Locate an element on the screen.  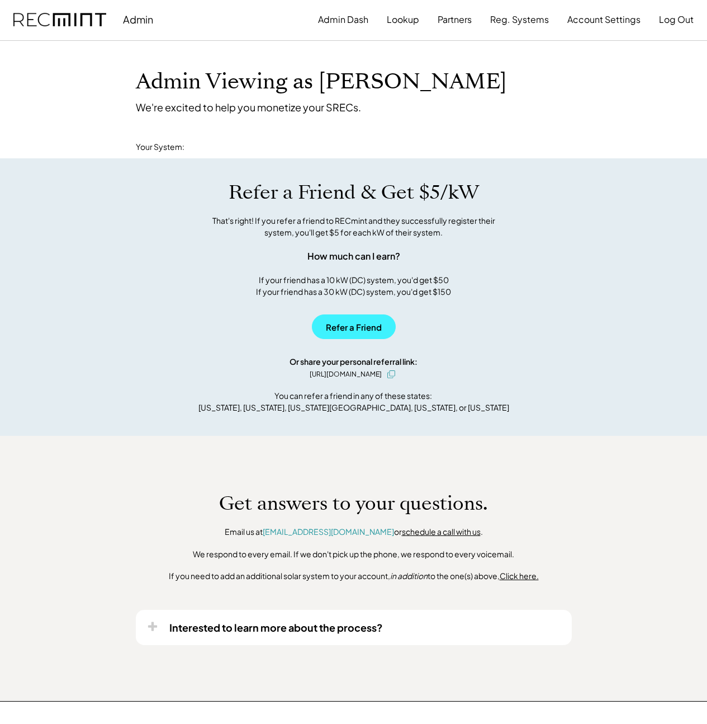
div: Interested to learn more about the process? is located at coordinates (276, 627).